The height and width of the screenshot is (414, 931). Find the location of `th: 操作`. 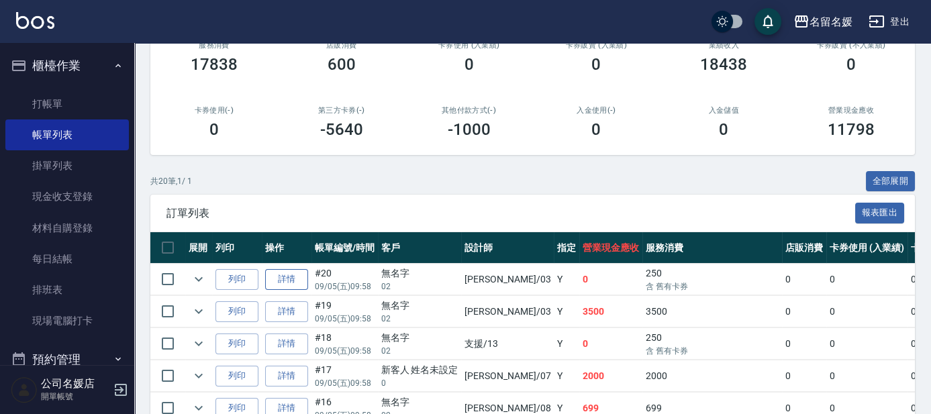

th: 操作 is located at coordinates (287, 248).